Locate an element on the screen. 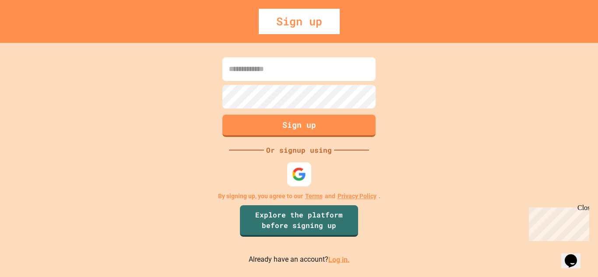  p: By signing up, you agree to our and . is located at coordinates (299, 196).